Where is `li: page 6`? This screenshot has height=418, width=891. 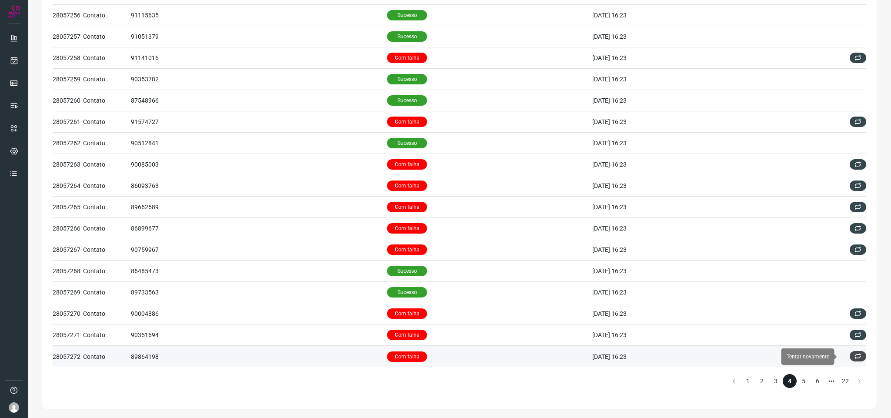 li: page 6 is located at coordinates (818, 381).